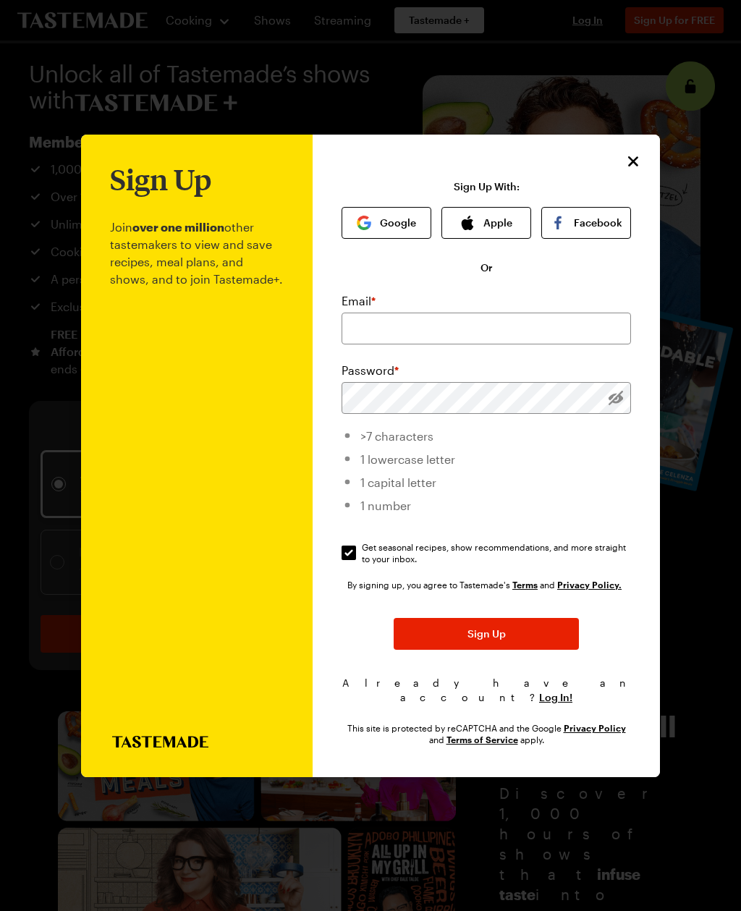 This screenshot has width=741, height=911. What do you see at coordinates (482, 738) in the screenshot?
I see `a: Google Terms of Service` at bounding box center [482, 738].